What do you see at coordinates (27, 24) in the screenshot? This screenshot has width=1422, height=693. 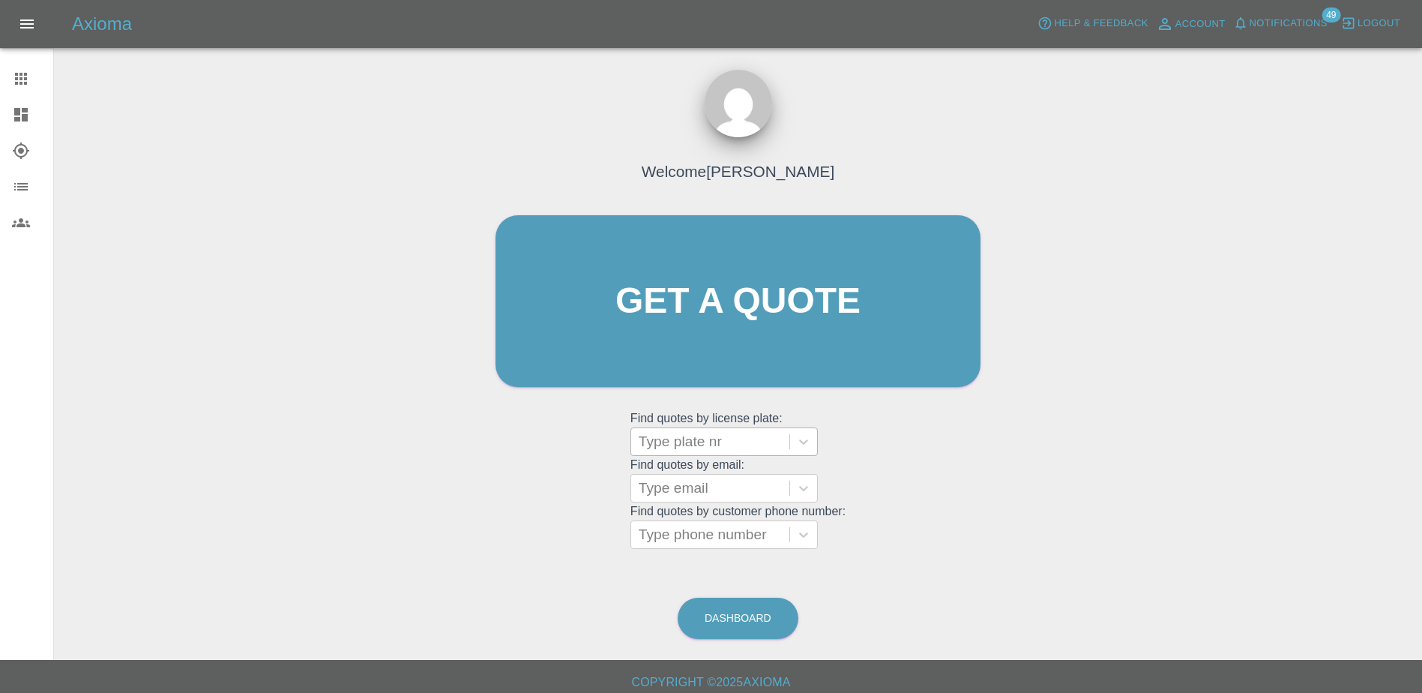 I see `button: Open drawer` at bounding box center [27, 24].